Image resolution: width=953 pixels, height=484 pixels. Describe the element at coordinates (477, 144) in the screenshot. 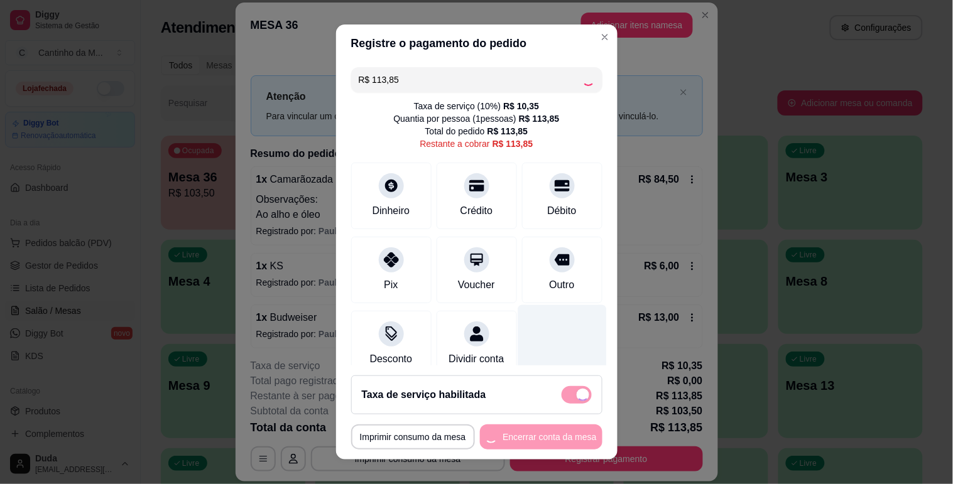

I see `div: Restante a cobrar` at that location.